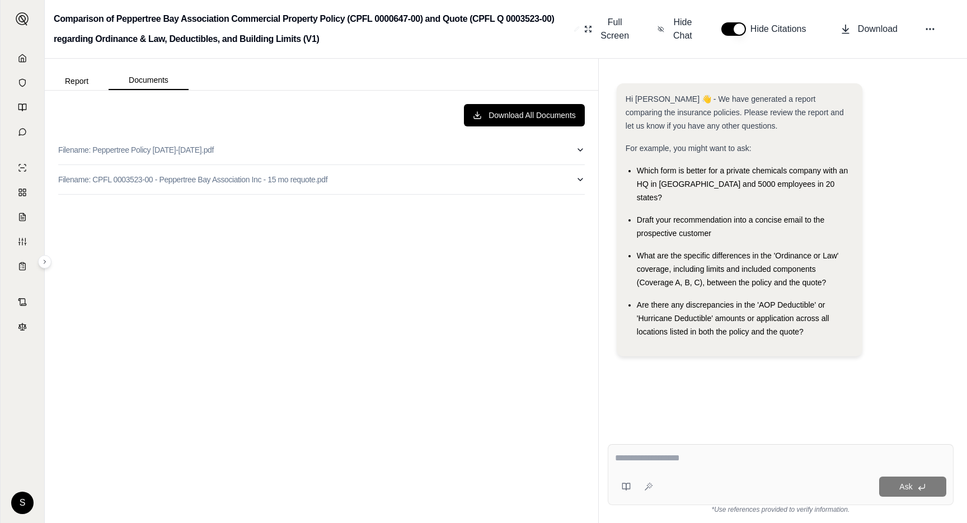 This screenshot has width=967, height=523. What do you see at coordinates (781, 510) in the screenshot?
I see `div: *Use references provided to verify information.` at bounding box center [781, 510].